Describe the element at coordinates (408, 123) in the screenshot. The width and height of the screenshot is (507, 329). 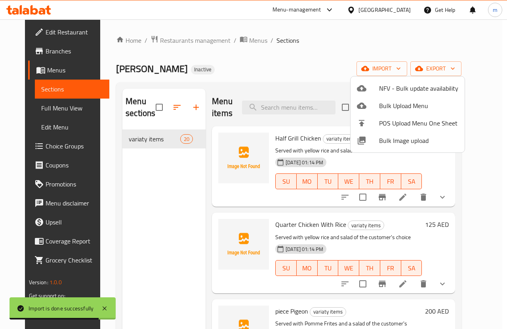
I see `li: POS Upload Menu One Sheet` at that location.